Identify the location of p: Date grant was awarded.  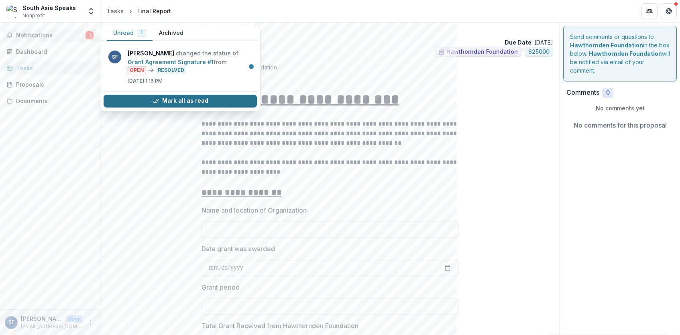
(238, 249).